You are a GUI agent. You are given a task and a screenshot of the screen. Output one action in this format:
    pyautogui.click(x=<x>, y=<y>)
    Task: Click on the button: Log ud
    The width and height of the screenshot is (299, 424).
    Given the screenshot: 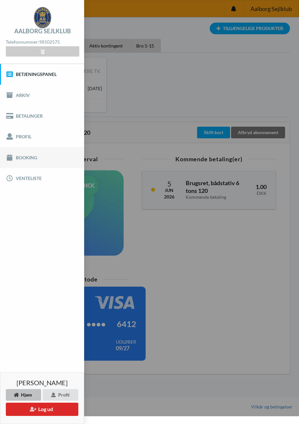 What is the action you would take?
    pyautogui.click(x=42, y=410)
    